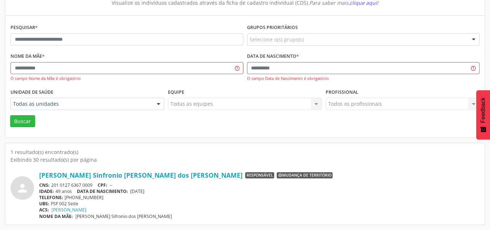 The height and width of the screenshot is (230, 490). I want to click on div: O campo Data de Nascimento é obrigatório, so click(364, 78).